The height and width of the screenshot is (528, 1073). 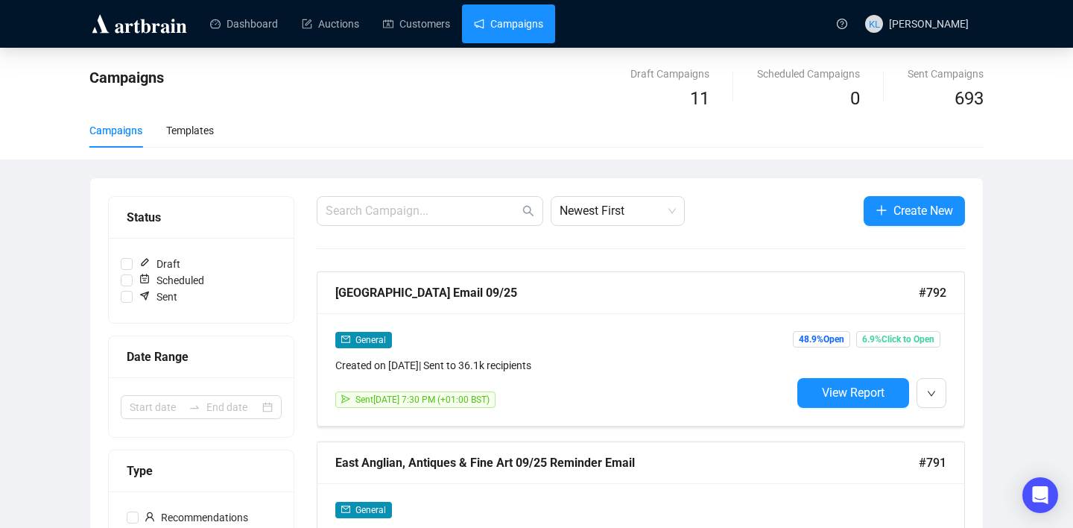 What do you see at coordinates (946, 74) in the screenshot?
I see `div: Sent Campaigns` at bounding box center [946, 74].